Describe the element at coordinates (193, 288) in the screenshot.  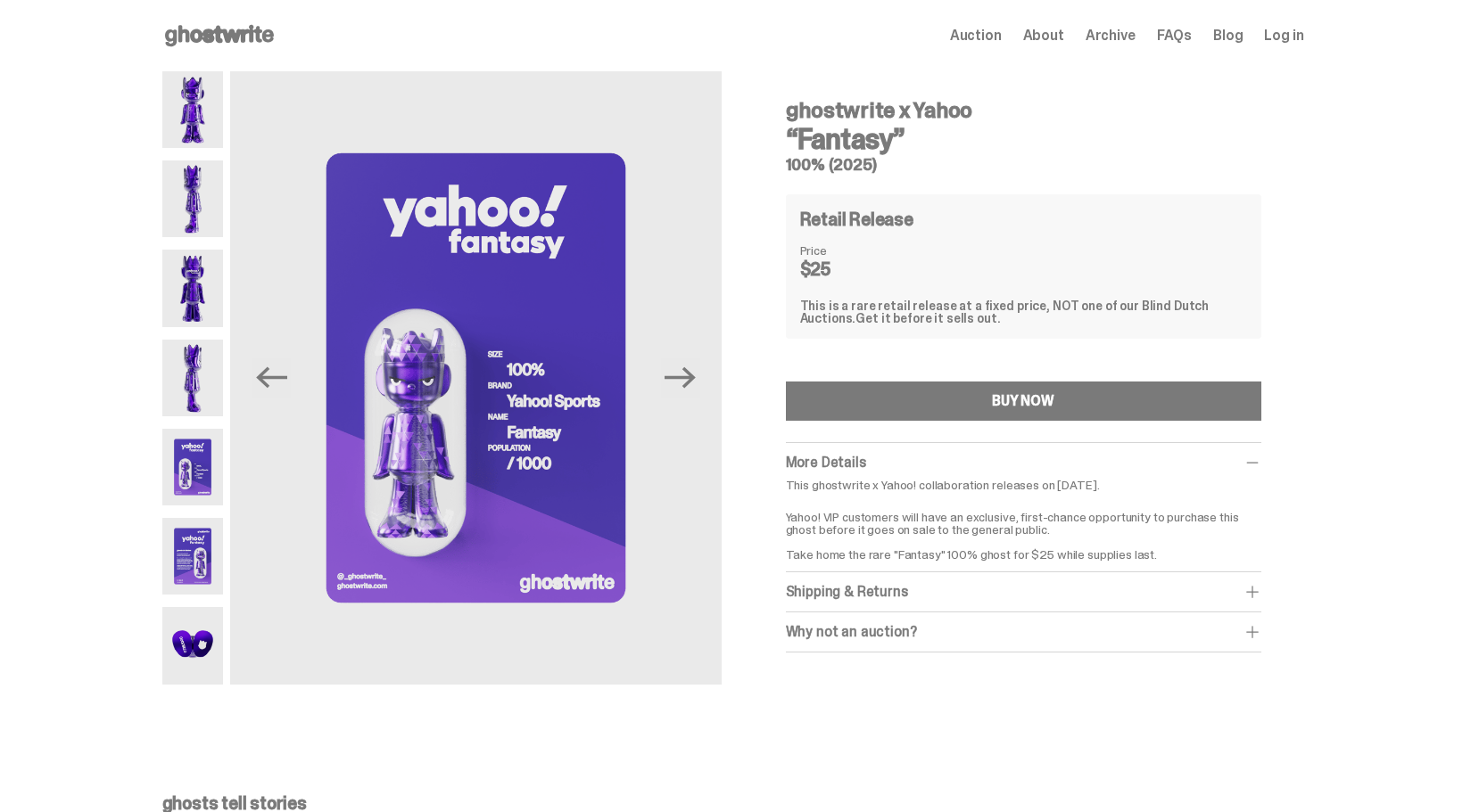
I see `img: Yahoo-HG---3.png` at that location.